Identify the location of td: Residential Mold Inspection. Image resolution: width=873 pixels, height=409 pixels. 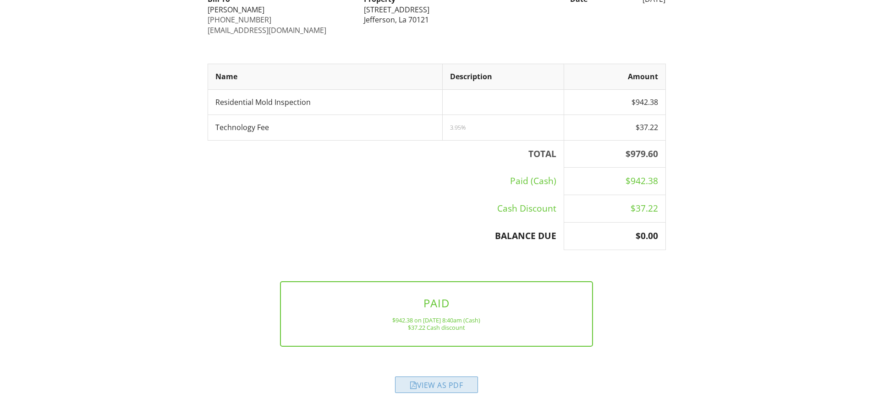
(325, 102).